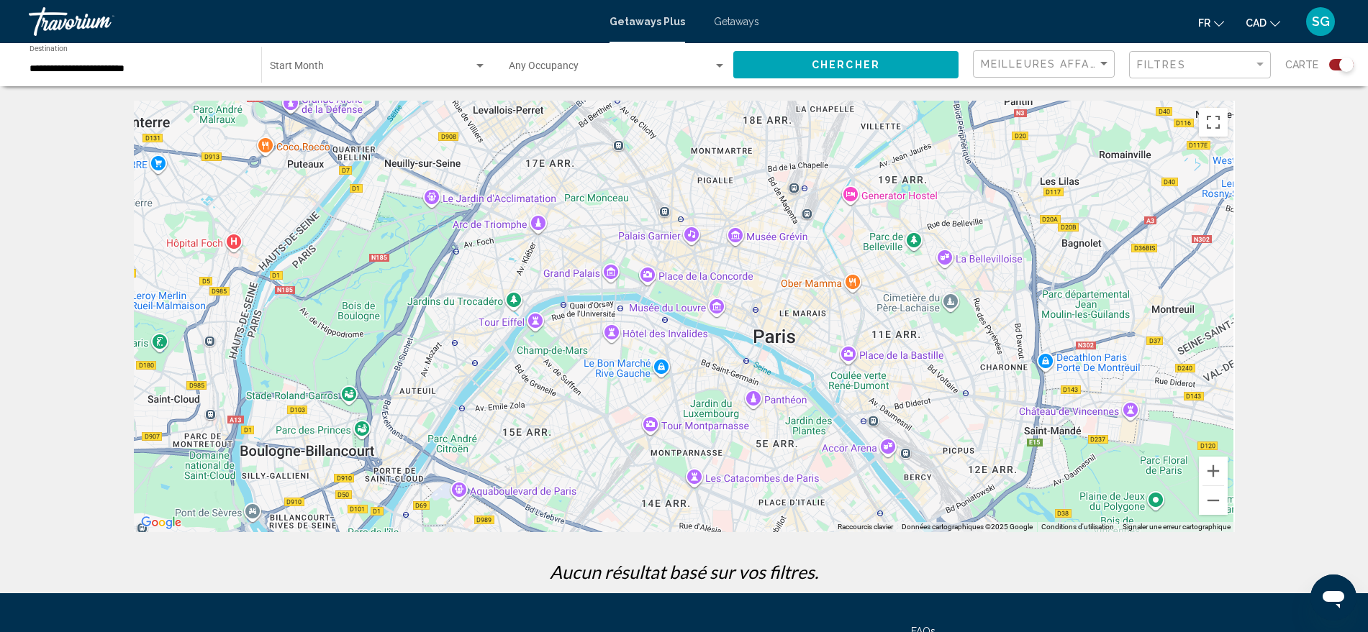  Describe the element at coordinates (1320, 22) in the screenshot. I see `span: SG` at that location.